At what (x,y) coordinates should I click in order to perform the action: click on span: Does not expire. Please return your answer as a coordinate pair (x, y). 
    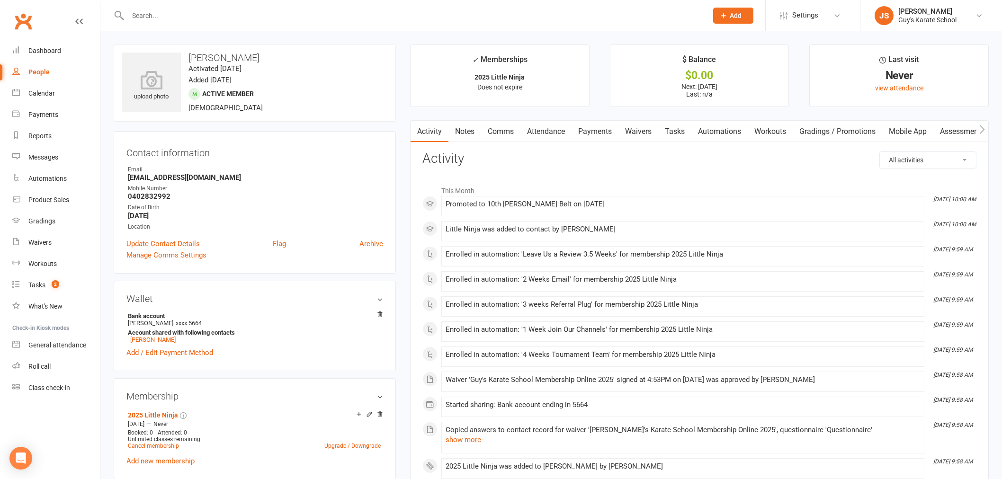
    Looking at the image, I should click on (499, 87).